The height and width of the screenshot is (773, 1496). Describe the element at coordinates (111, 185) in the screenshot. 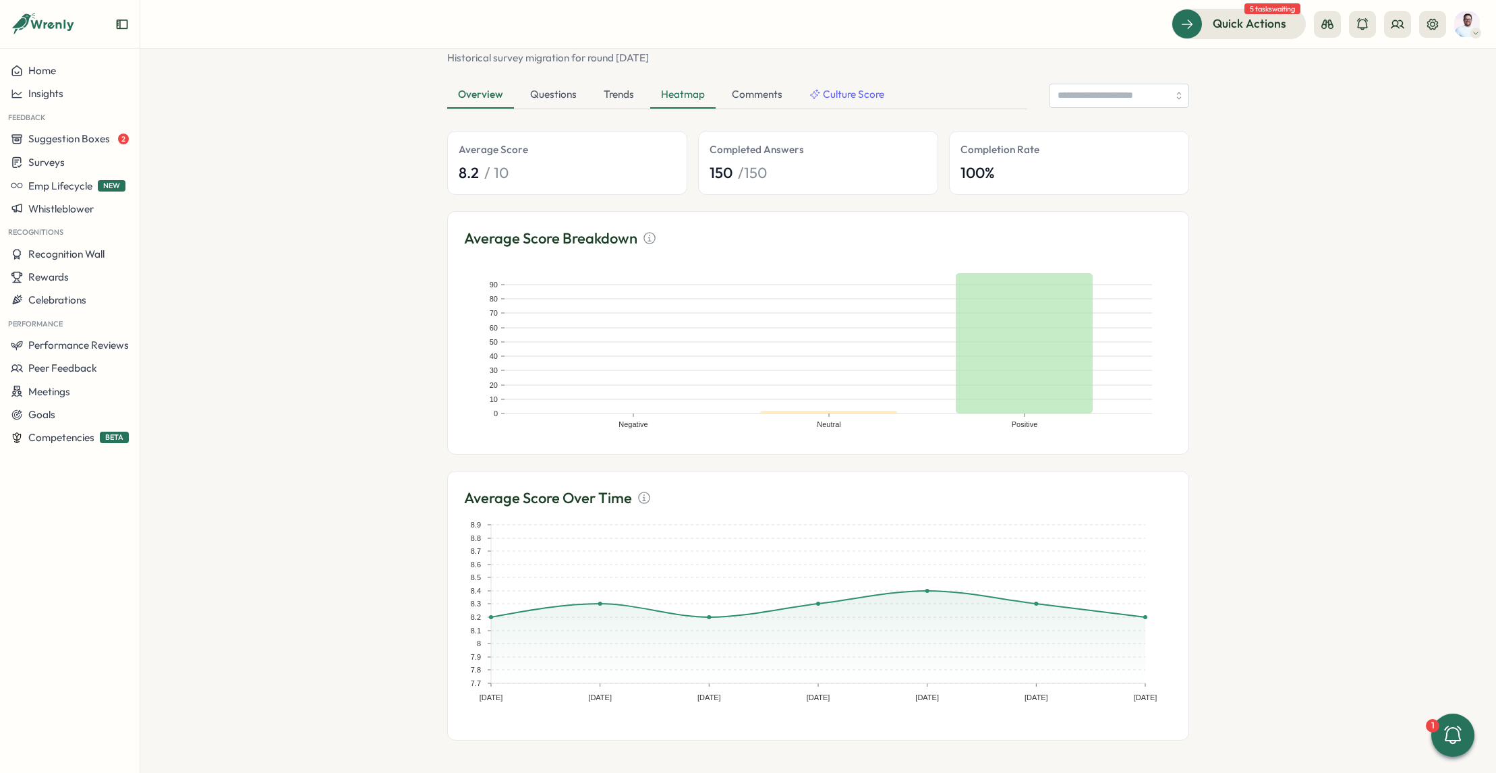

I see `span: NEW` at that location.